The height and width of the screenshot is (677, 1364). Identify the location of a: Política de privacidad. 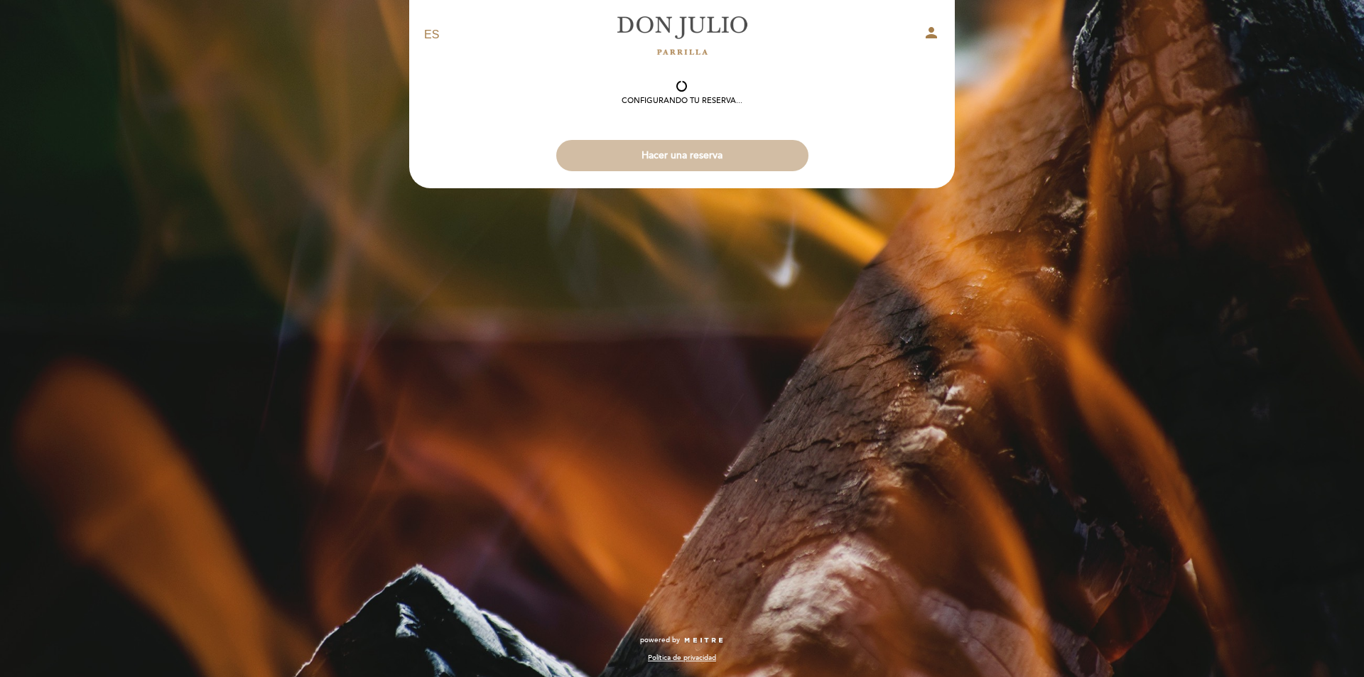
(682, 658).